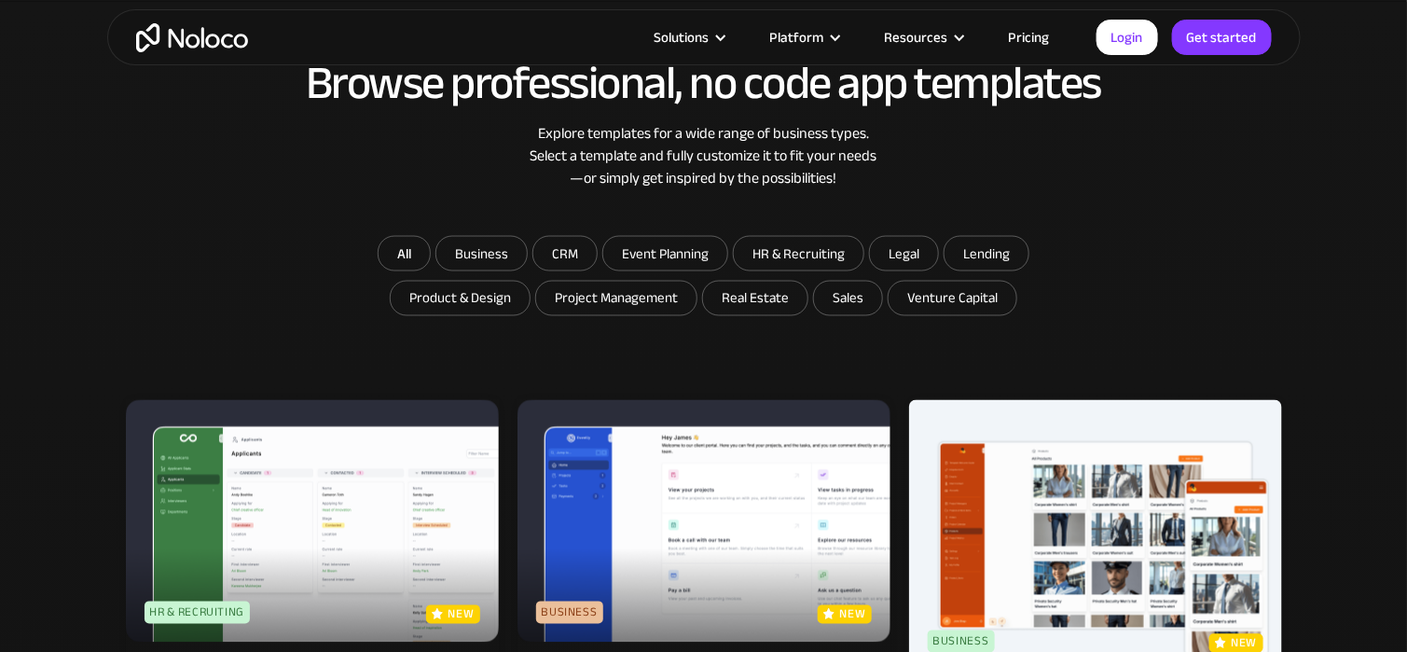 The height and width of the screenshot is (652, 1407). What do you see at coordinates (704, 83) in the screenshot?
I see `h2: Browse professional, no code app templates` at bounding box center [704, 83].